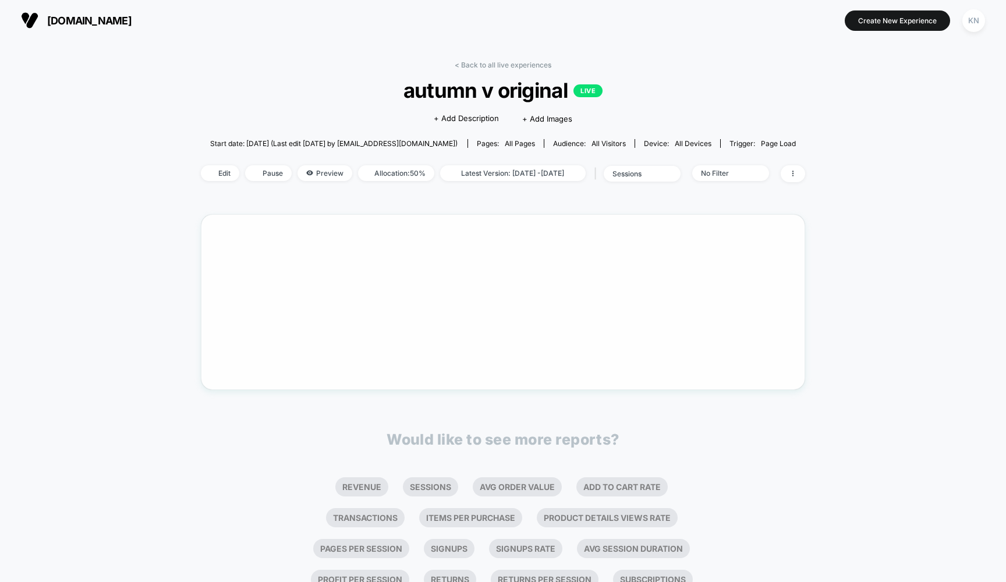 Image resolution: width=1006 pixels, height=582 pixels. What do you see at coordinates (220, 173) in the screenshot?
I see `span: Edit` at bounding box center [220, 173].